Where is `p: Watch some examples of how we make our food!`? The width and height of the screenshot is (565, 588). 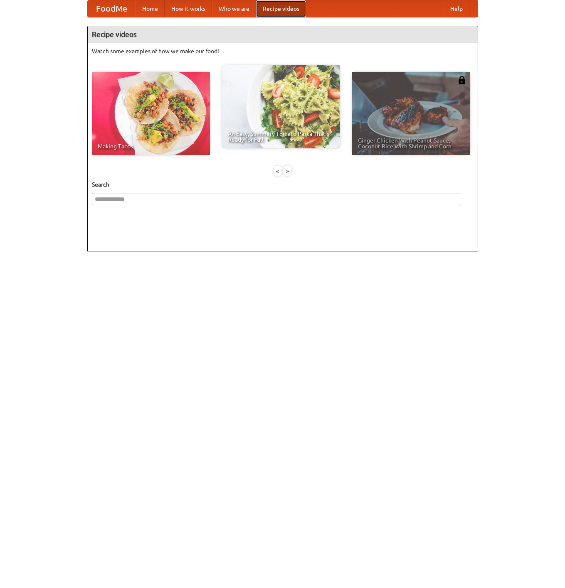 p: Watch some examples of how we make our food! is located at coordinates (283, 51).